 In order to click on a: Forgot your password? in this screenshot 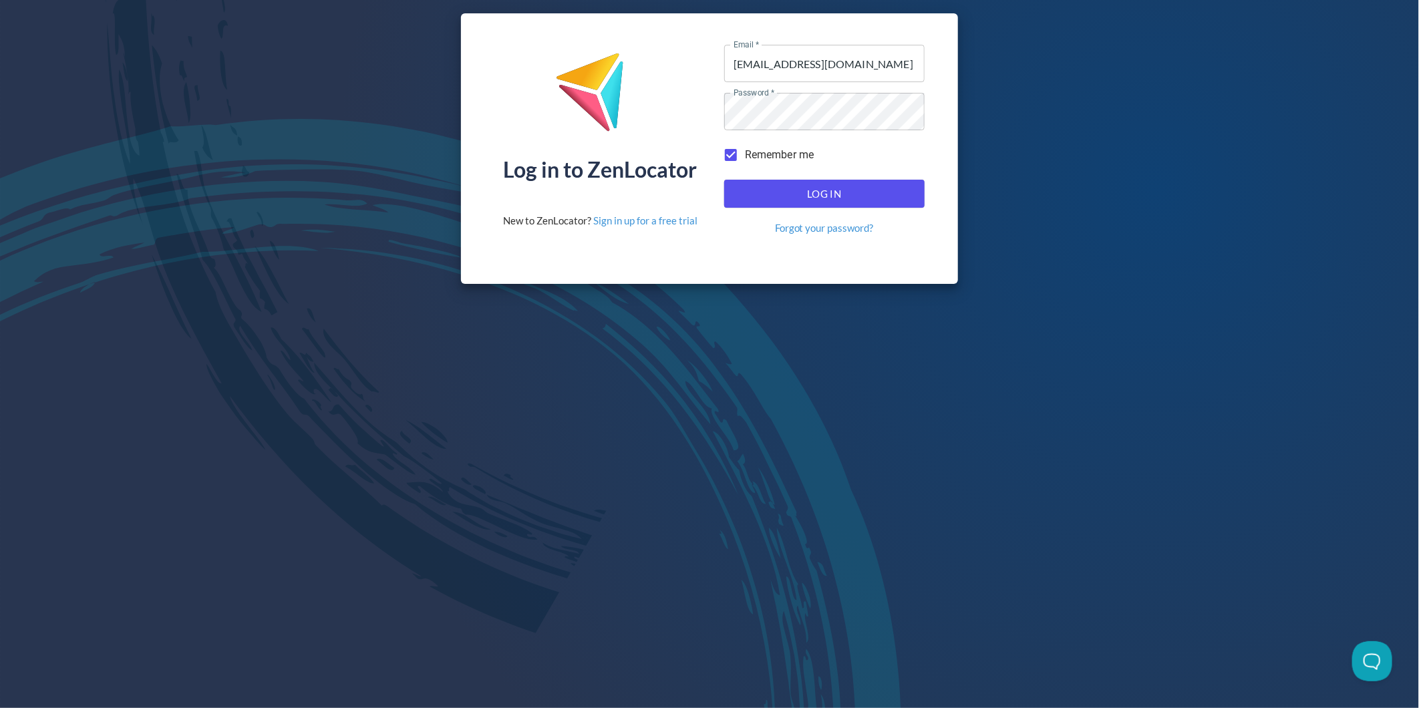, I will do `click(824, 228)`.